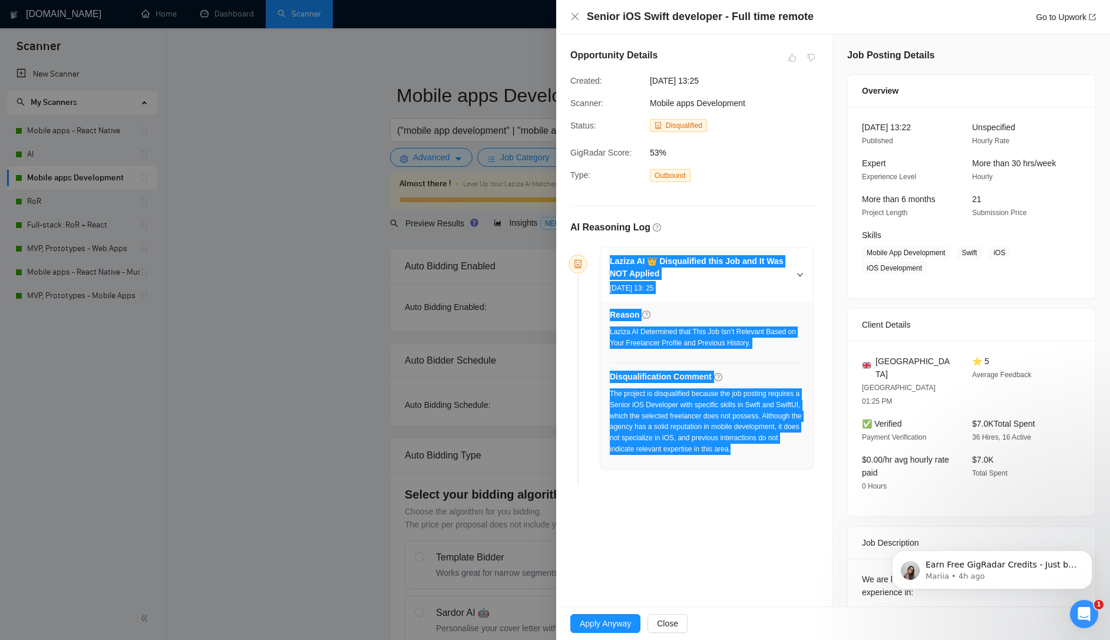 The height and width of the screenshot is (640, 1110). I want to click on span: Status:, so click(584, 126).